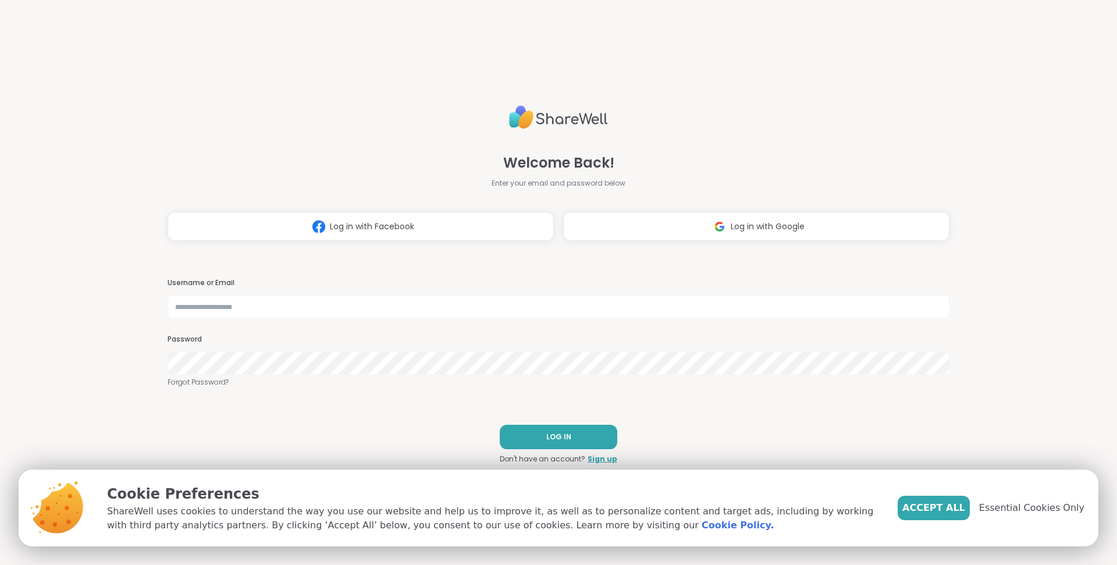 This screenshot has height=565, width=1117. I want to click on a: Sign up, so click(602, 459).